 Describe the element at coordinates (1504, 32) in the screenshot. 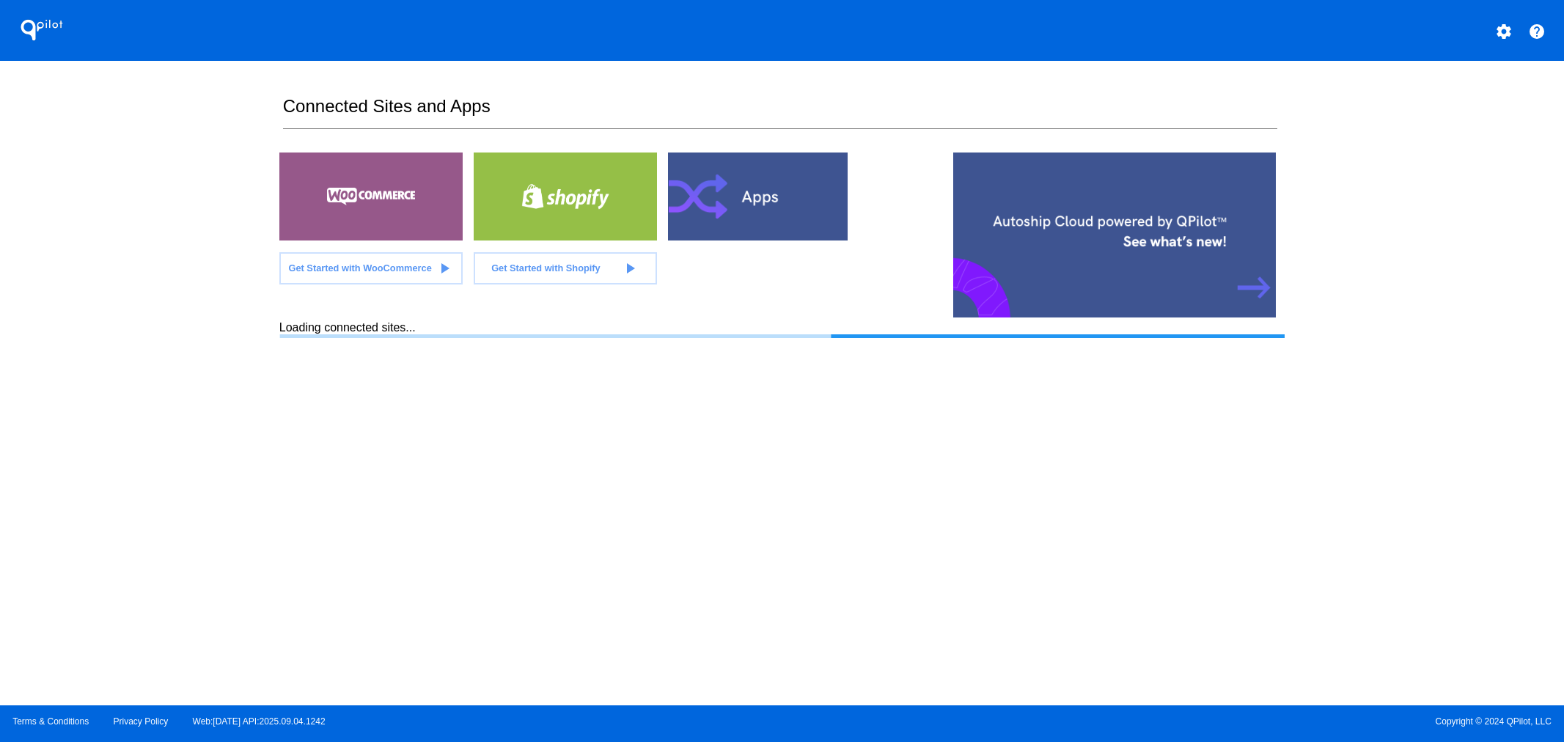

I see `mat-icon: settings` at that location.